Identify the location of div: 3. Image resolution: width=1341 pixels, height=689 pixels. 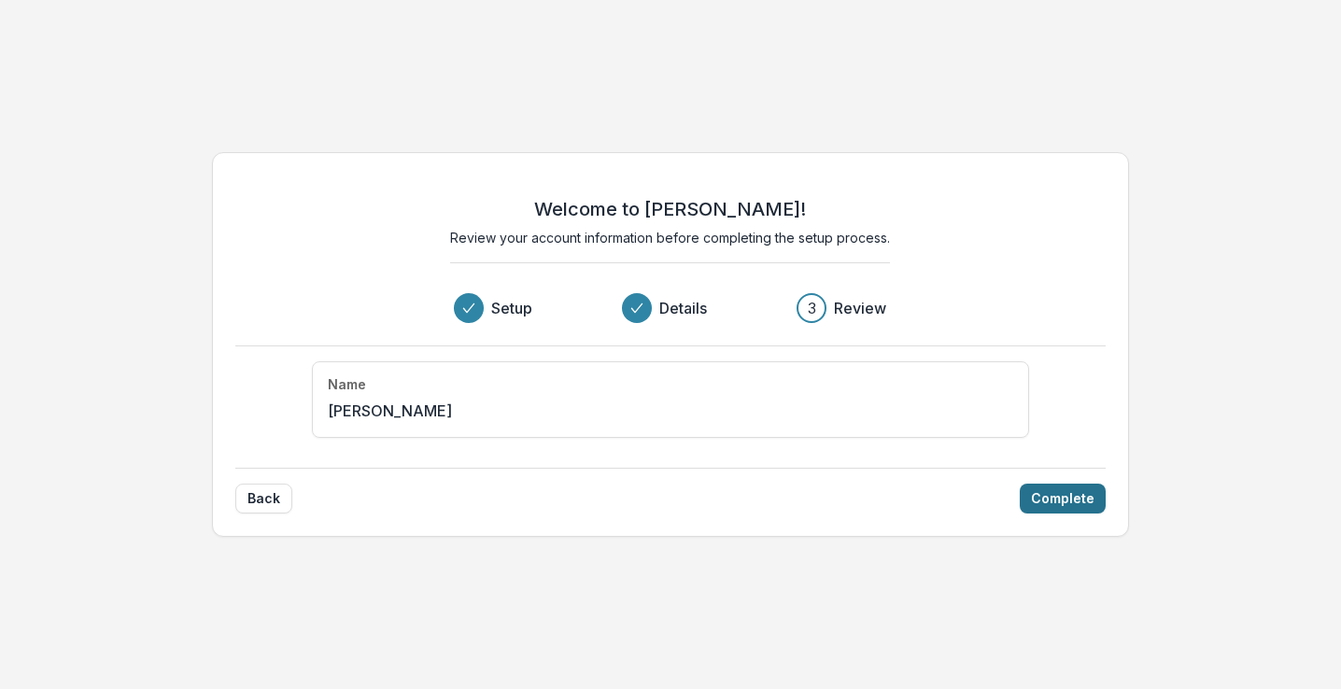
(811, 308).